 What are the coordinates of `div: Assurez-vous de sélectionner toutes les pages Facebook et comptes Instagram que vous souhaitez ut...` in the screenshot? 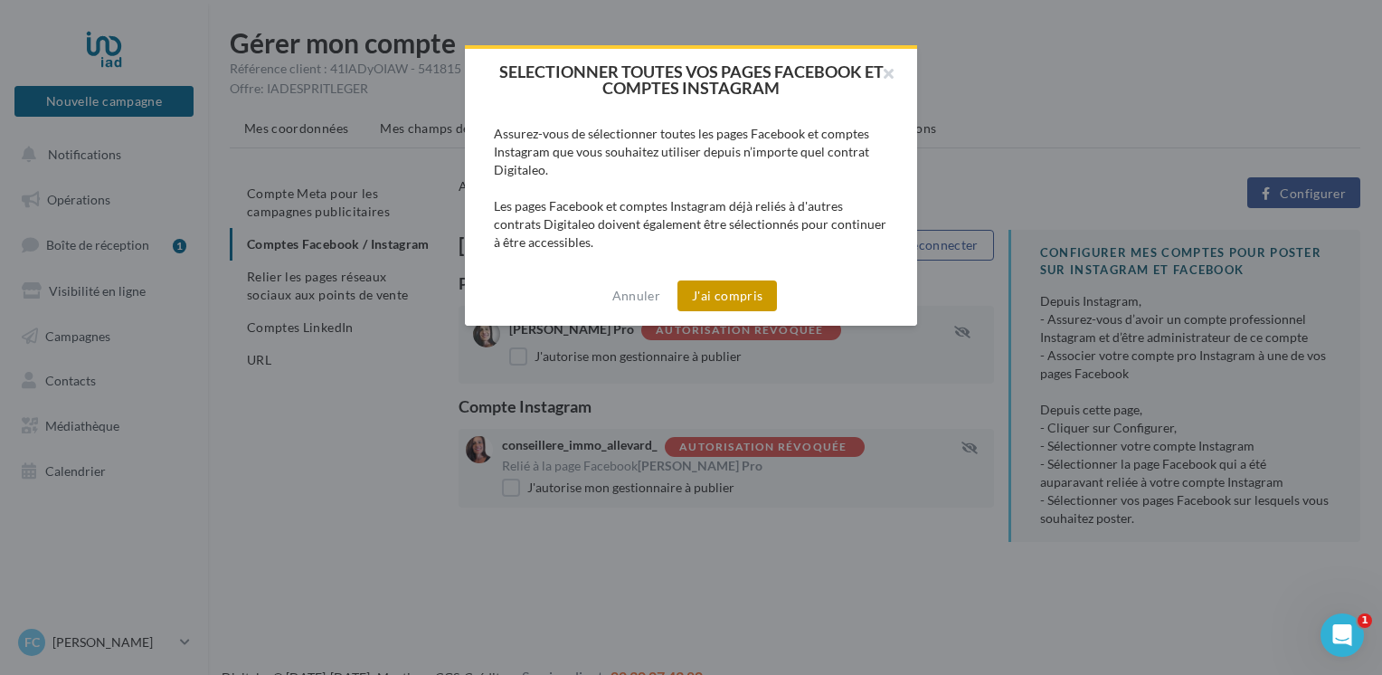 It's located at (691, 188).